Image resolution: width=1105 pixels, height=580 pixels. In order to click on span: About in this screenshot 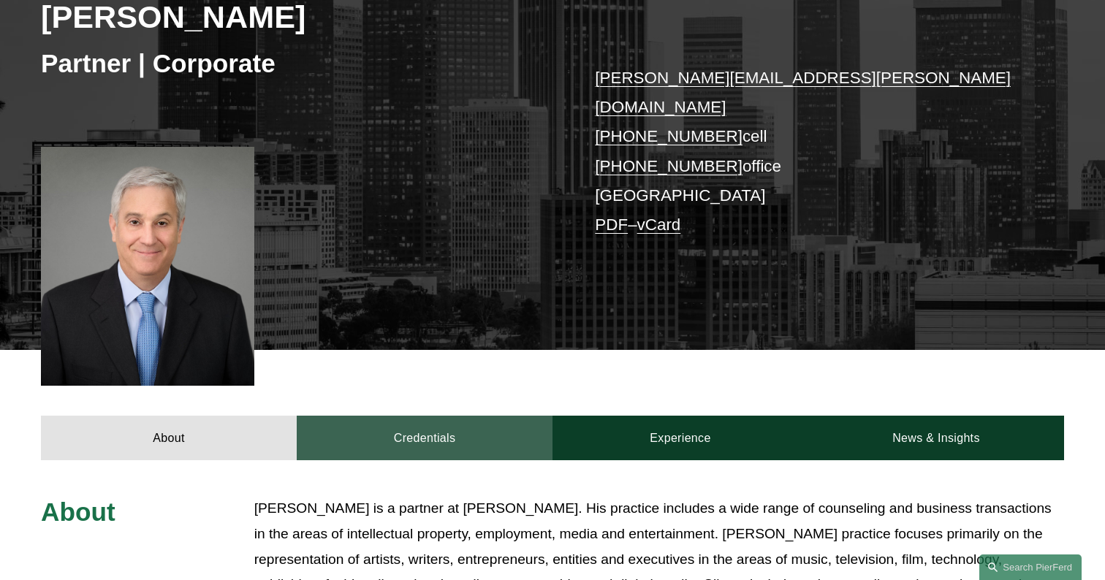, I will do `click(78, 512)`.